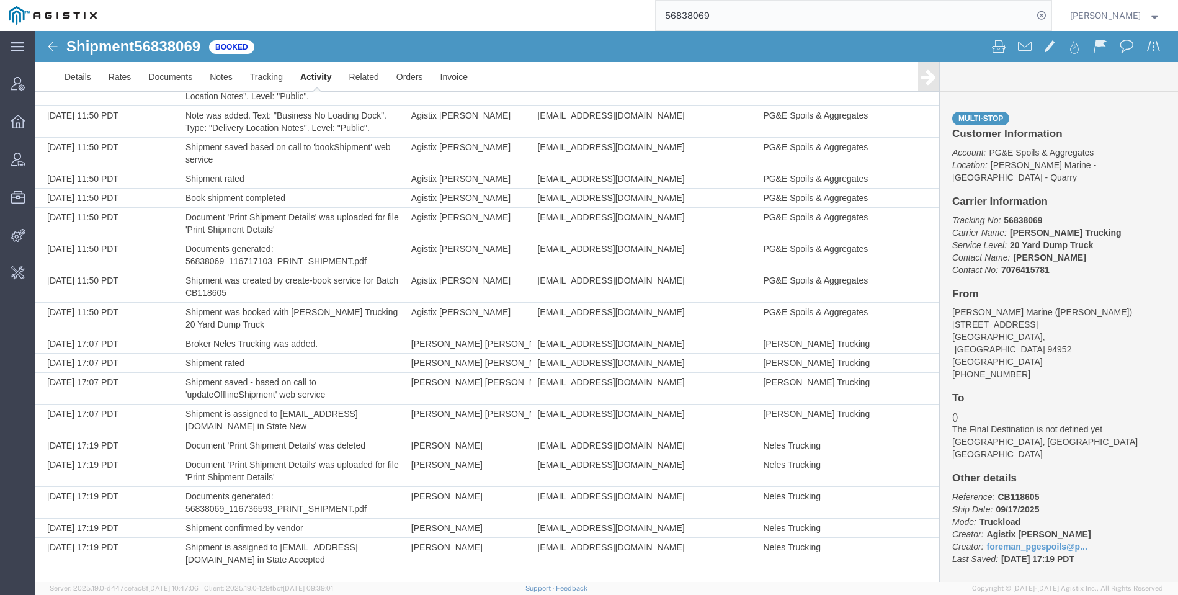 The image size is (1178, 595). What do you see at coordinates (1024, 263) in the screenshot?
I see `h4: From` at bounding box center [1024, 263].